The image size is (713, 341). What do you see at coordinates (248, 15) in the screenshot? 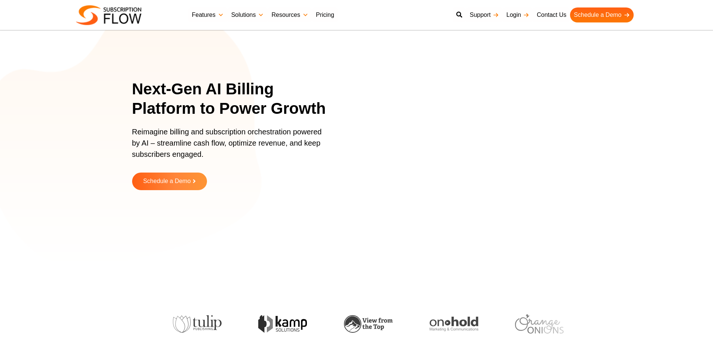
I see `a: Solutions` at bounding box center [248, 15].